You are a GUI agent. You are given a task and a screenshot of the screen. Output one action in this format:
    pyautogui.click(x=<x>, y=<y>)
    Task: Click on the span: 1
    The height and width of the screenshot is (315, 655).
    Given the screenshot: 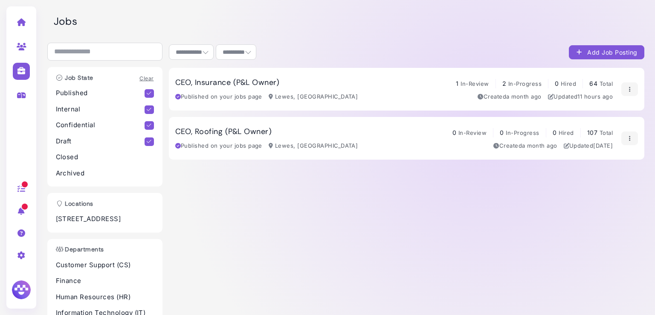 What is the action you would take?
    pyautogui.click(x=457, y=83)
    